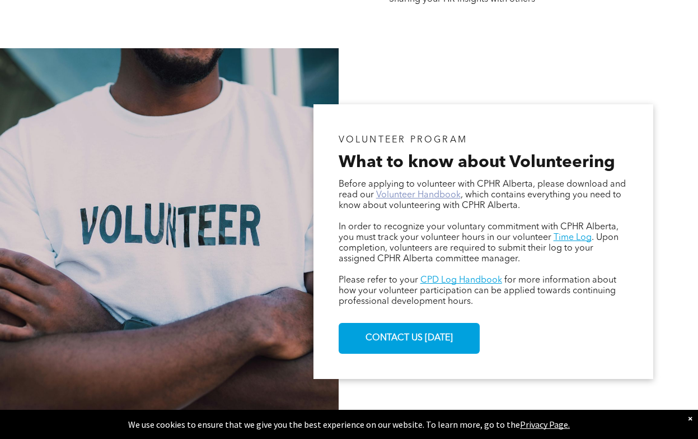  I want to click on div: Dismiss notification, so click(691, 418).